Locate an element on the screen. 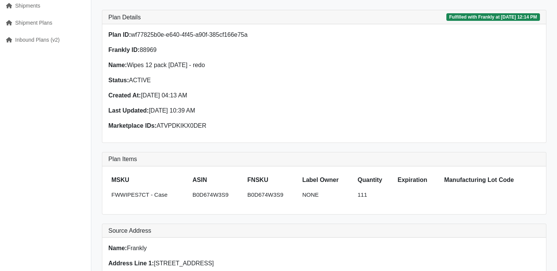  th: ASIN is located at coordinates (217, 180).